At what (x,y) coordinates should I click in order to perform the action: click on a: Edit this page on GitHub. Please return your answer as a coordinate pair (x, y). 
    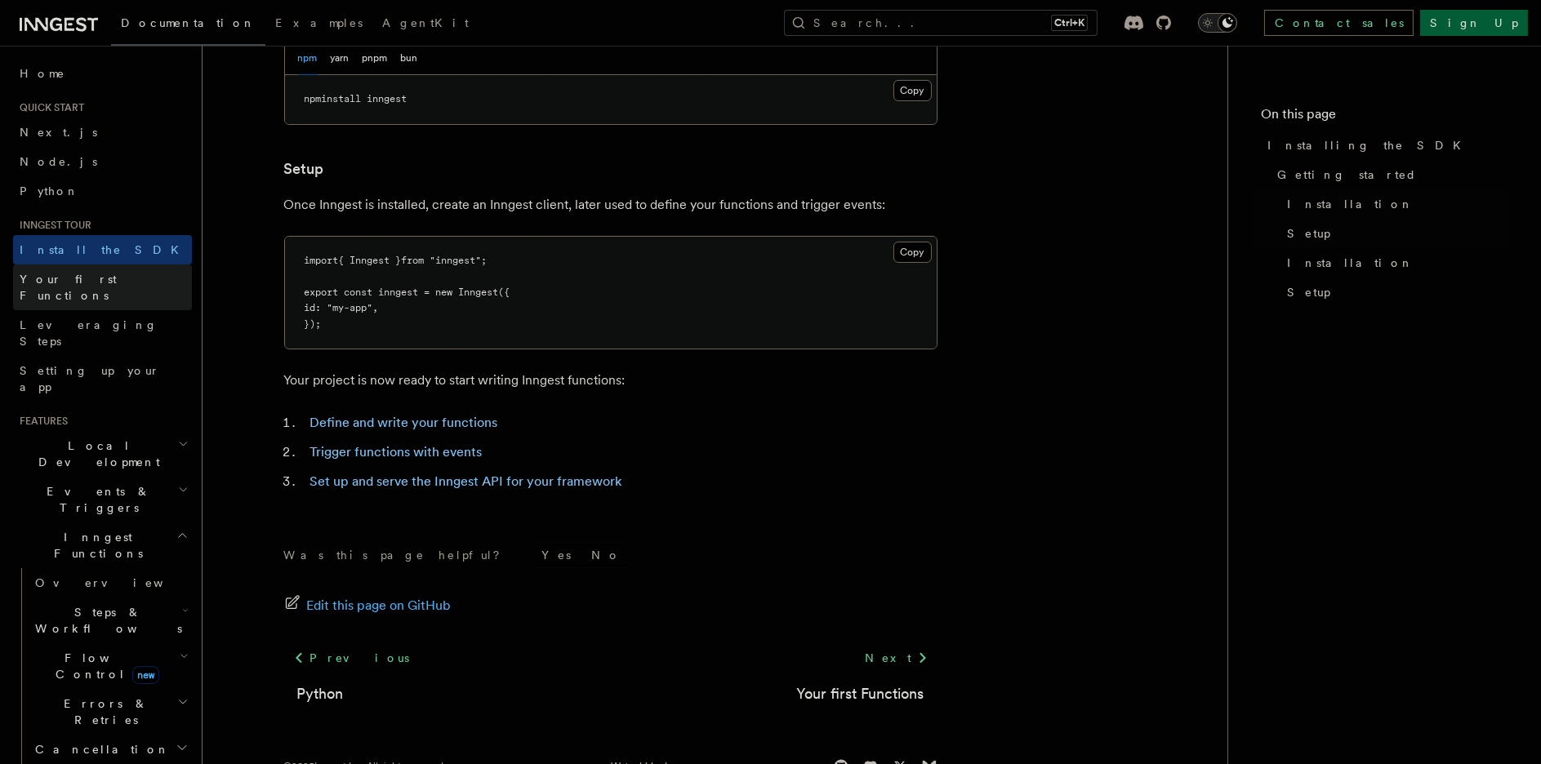
    Looking at the image, I should click on (367, 606).